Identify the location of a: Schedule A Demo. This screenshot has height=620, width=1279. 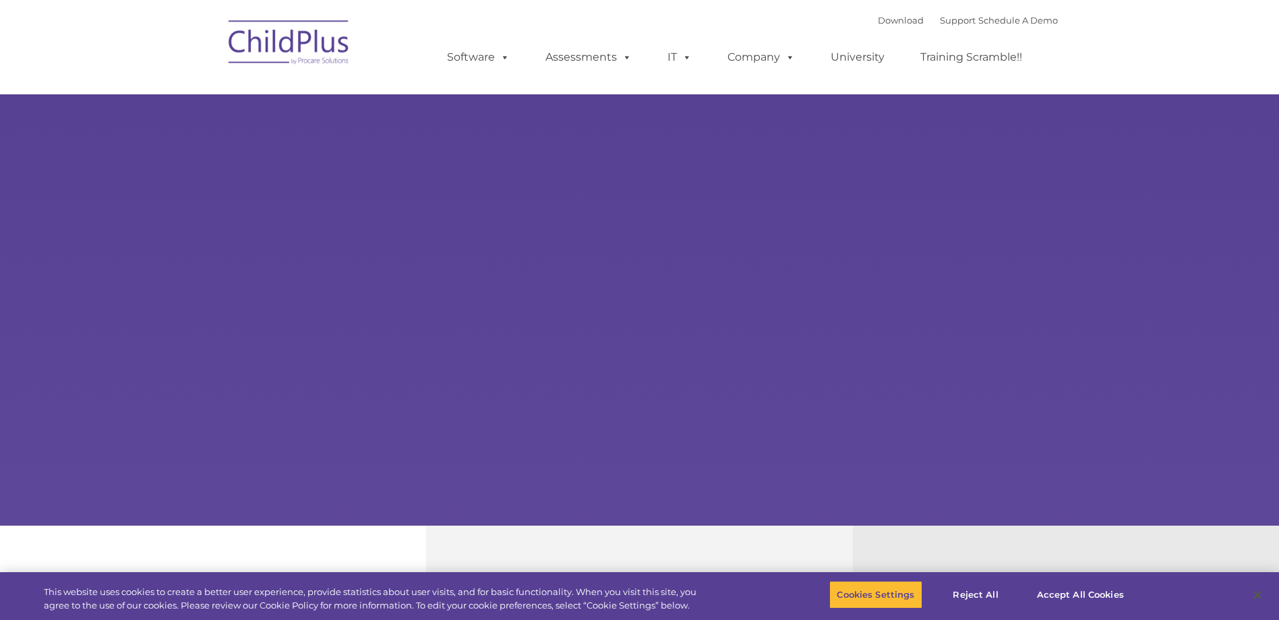
(1018, 20).